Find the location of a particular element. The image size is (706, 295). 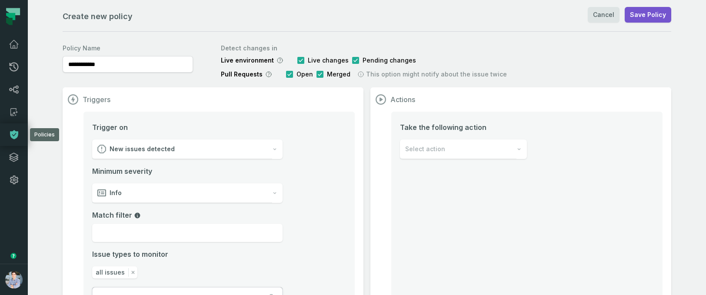

span: Select action is located at coordinates (425, 149).